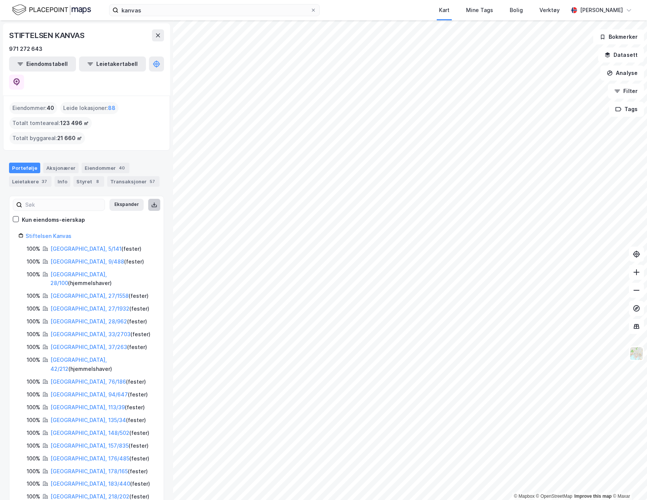  I want to click on div: Verktøy, so click(550, 10).